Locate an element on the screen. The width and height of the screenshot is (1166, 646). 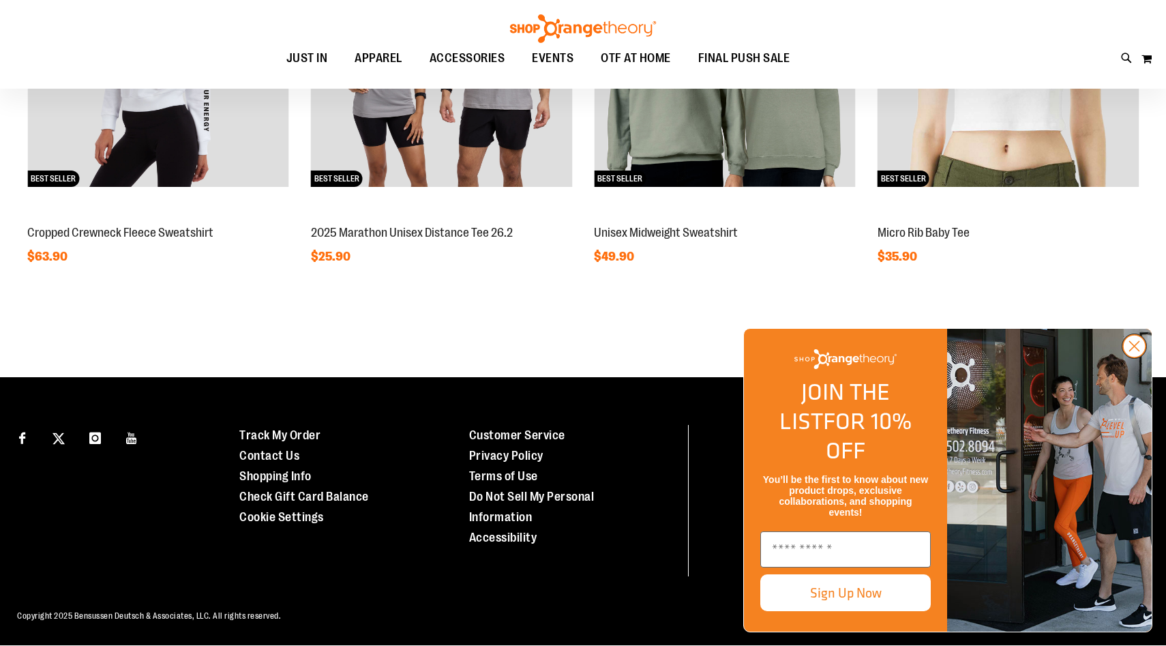
a: Contact Us is located at coordinates (269, 455).